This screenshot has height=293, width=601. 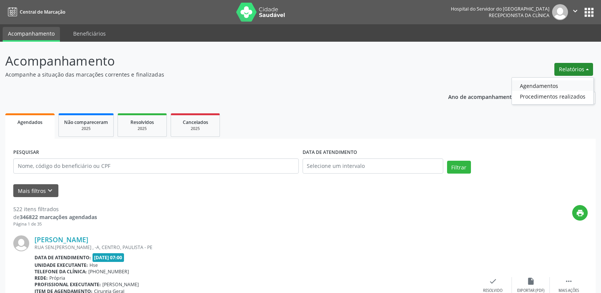 What do you see at coordinates (330, 152) in the screenshot?
I see `label: DATA DE ATENDIMENTO` at bounding box center [330, 152].